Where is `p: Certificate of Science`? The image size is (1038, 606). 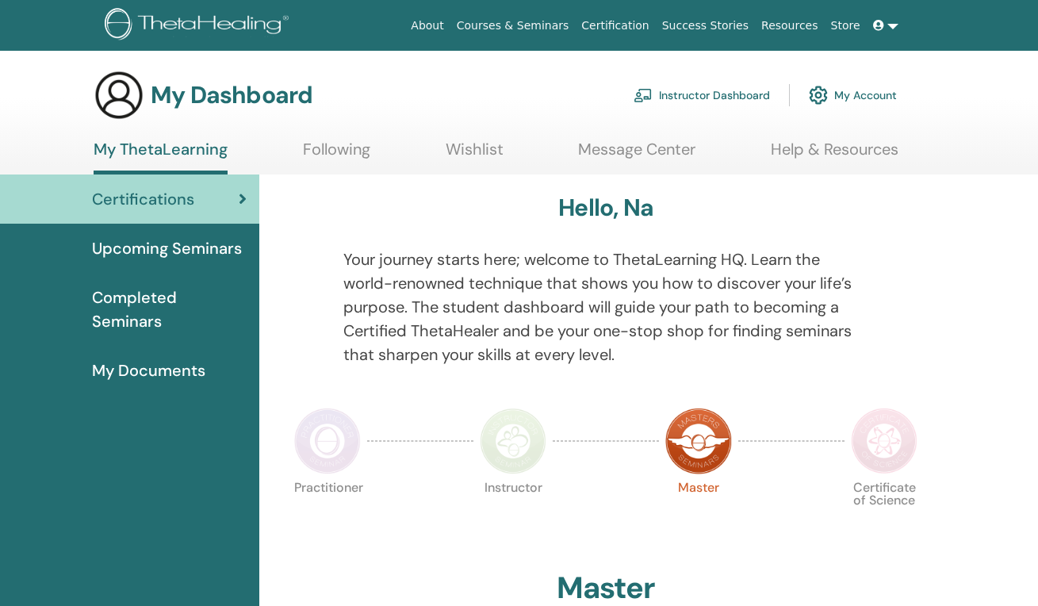
p: Certificate of Science is located at coordinates (884, 515).